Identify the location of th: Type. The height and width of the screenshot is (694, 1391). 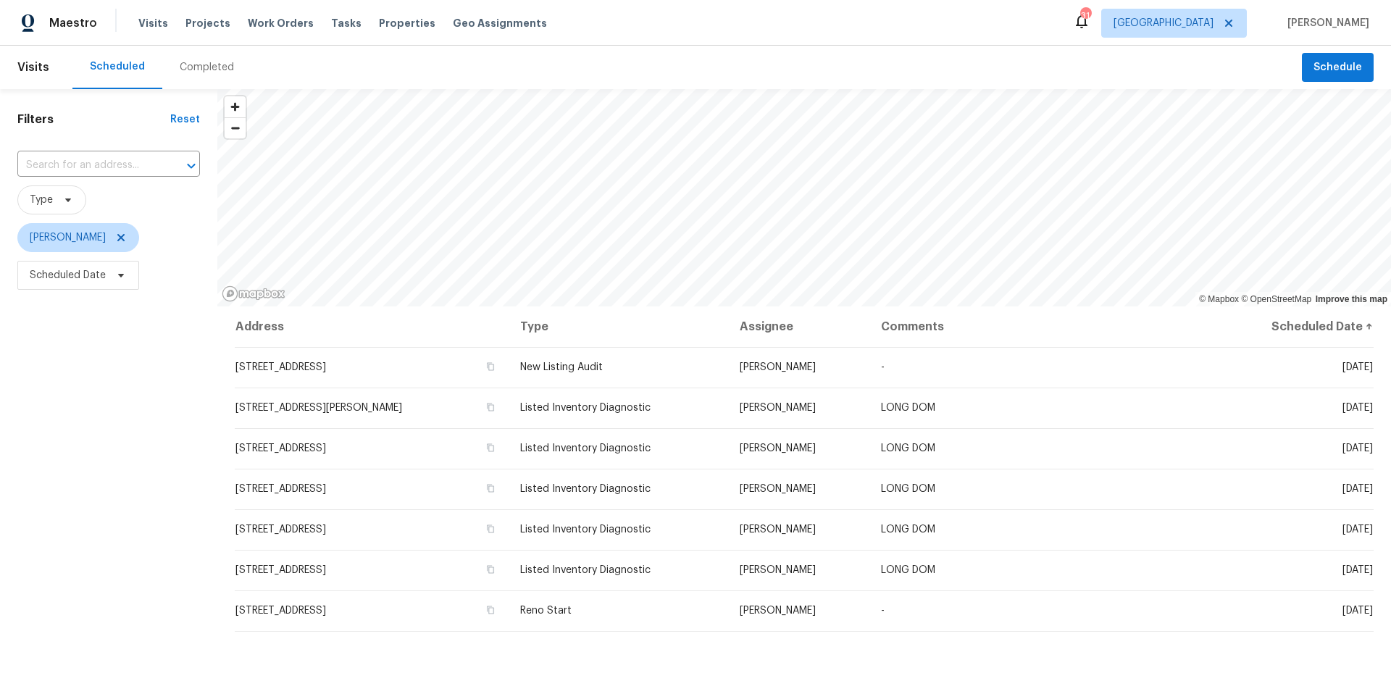
(618, 327).